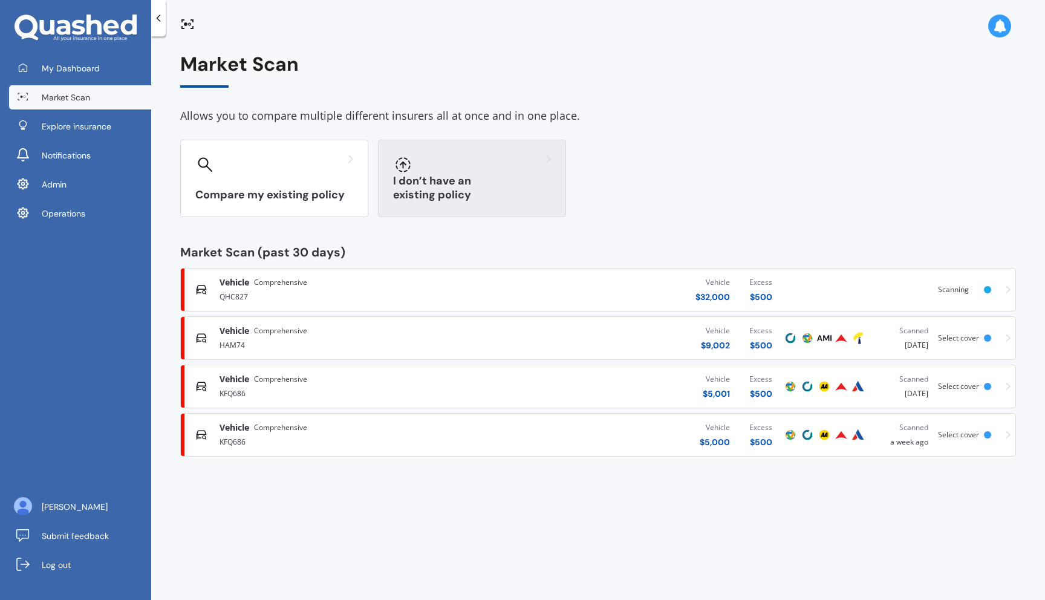 This screenshot has width=1045, height=600. What do you see at coordinates (953, 289) in the screenshot?
I see `span: Scanning` at bounding box center [953, 289].